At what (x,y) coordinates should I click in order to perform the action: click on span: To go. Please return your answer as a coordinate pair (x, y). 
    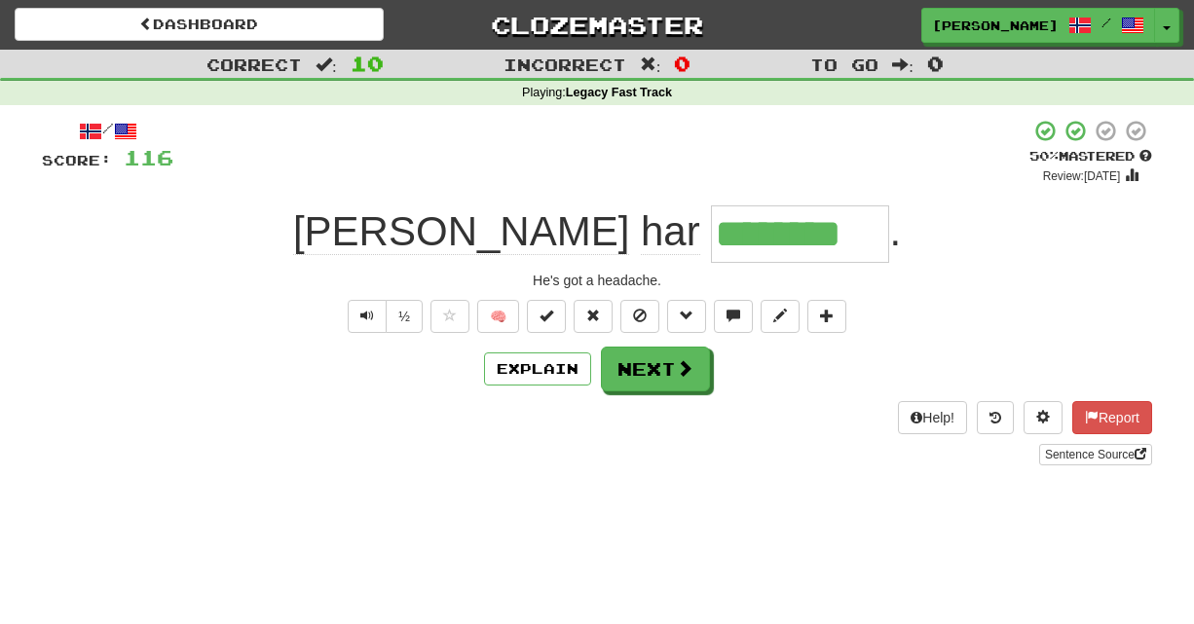
    Looking at the image, I should click on (844, 64).